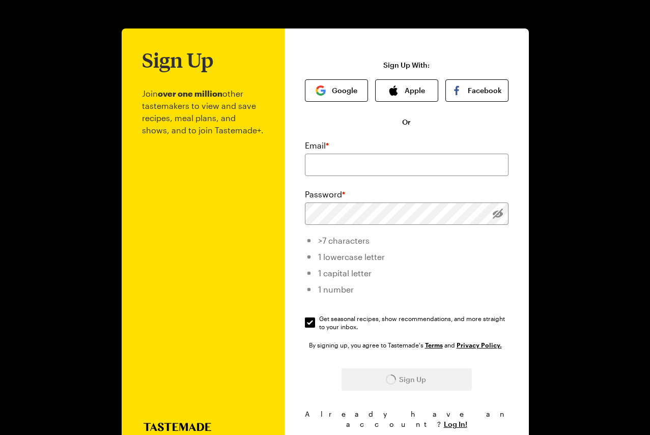 The height and width of the screenshot is (435, 650). I want to click on span: 1 number, so click(336, 289).